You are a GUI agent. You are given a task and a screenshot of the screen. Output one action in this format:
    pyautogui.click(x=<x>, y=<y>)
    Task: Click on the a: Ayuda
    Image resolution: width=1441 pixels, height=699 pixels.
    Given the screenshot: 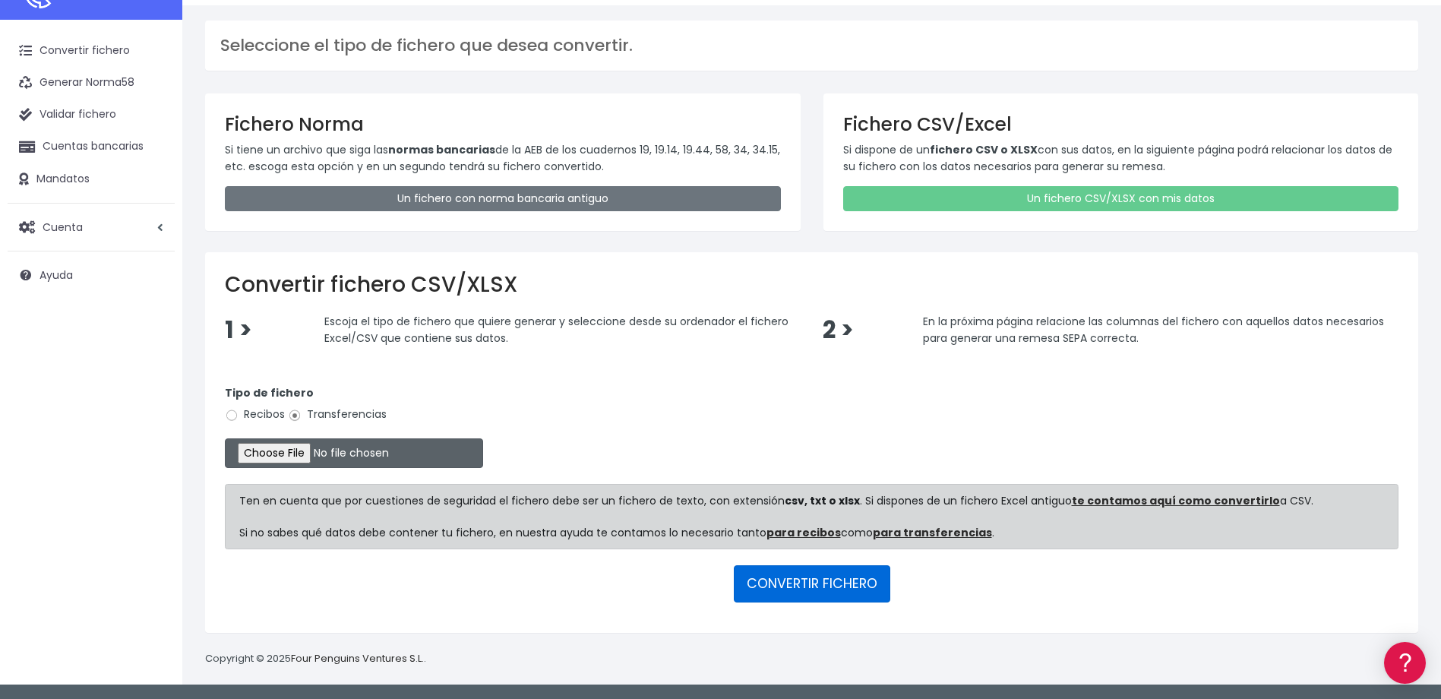 What is the action you would take?
    pyautogui.click(x=91, y=275)
    